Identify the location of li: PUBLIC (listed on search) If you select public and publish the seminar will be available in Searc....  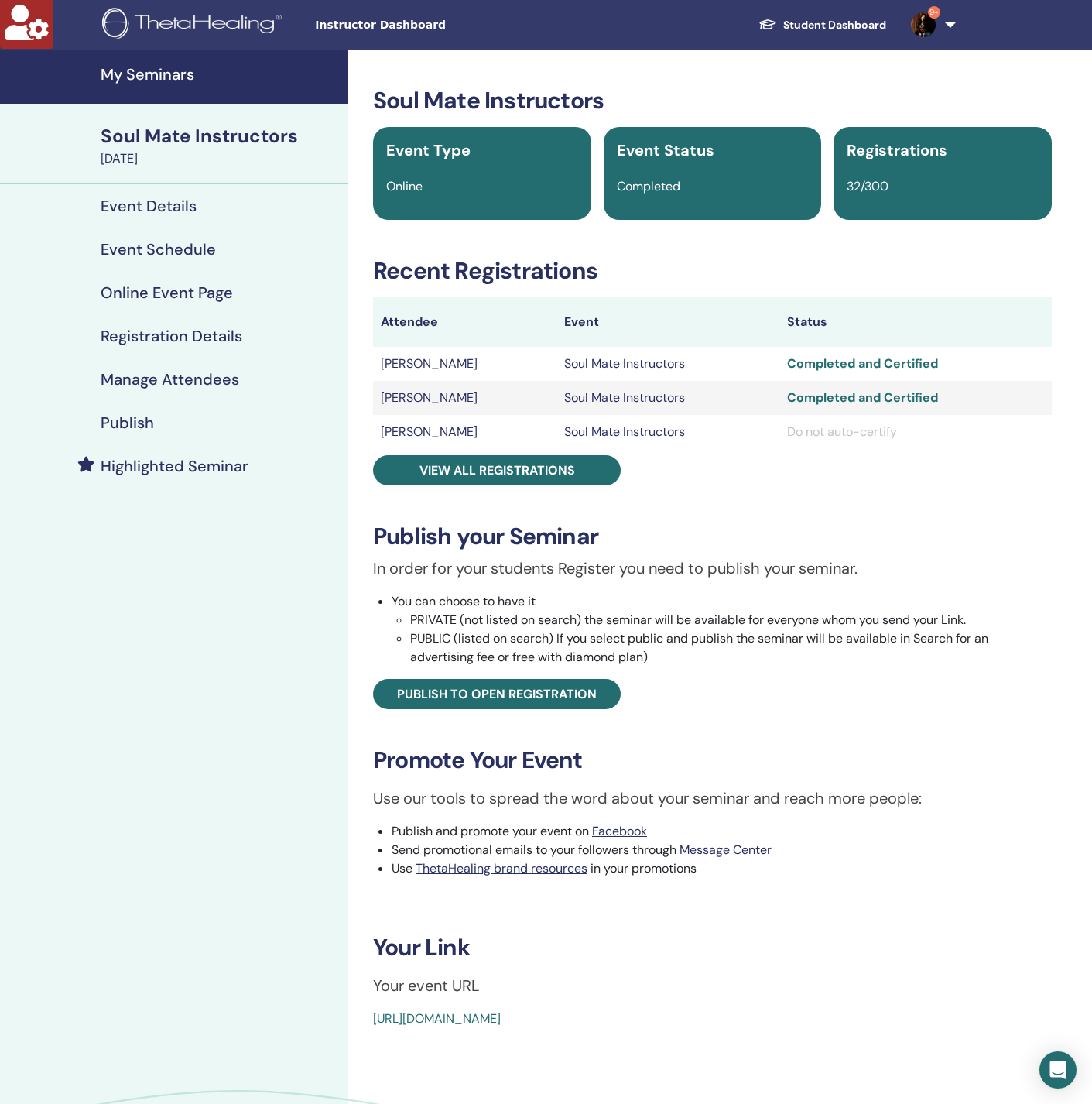
(730, 648).